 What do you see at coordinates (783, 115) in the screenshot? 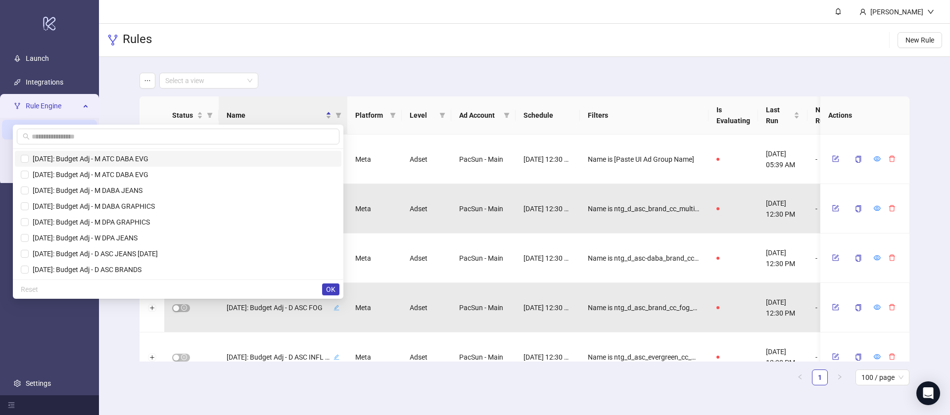
I see `th: Last Run` at bounding box center [783, 115].